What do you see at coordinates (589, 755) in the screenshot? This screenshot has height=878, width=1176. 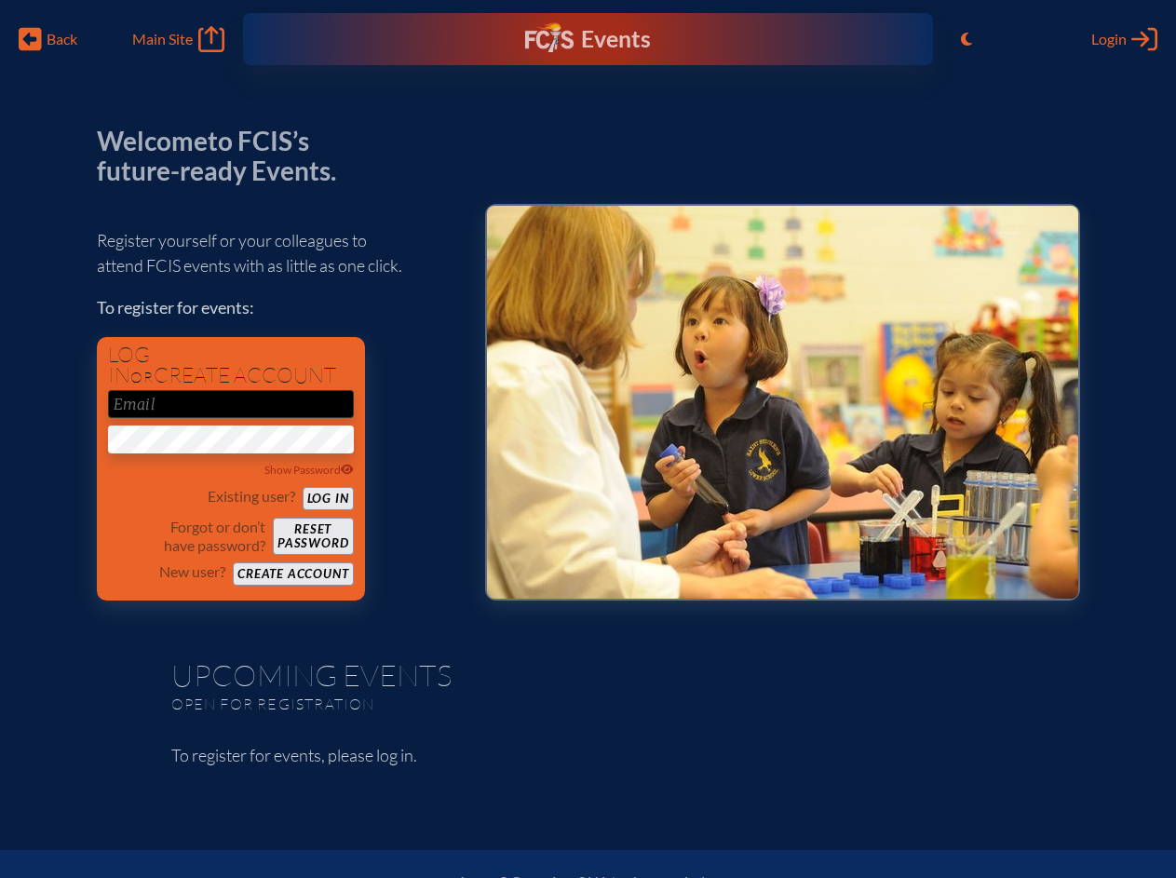 I see `p: To register for events, please log in.` at bounding box center [589, 755].